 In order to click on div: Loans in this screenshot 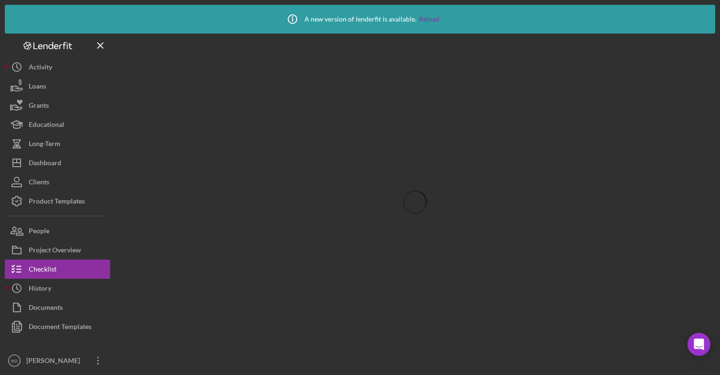, I will do `click(37, 87)`.